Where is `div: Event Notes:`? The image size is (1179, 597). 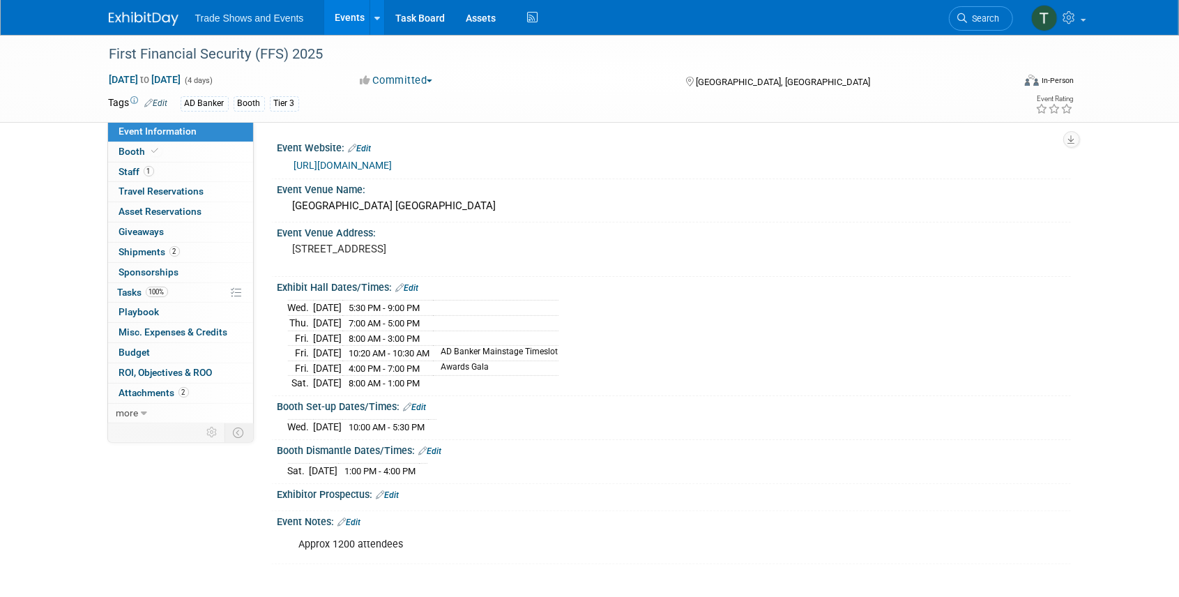 div: Event Notes: is located at coordinates (674, 520).